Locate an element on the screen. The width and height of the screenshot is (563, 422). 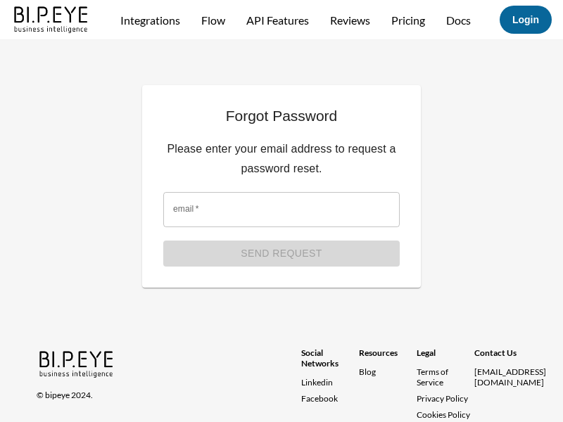
a: API Features is located at coordinates (277, 20).